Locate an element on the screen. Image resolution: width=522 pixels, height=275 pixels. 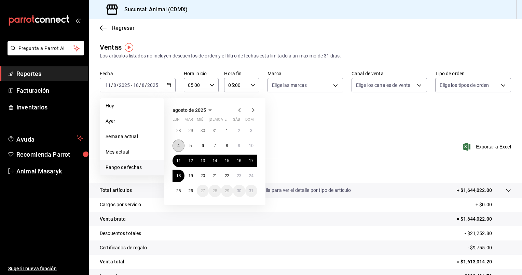
p: Total artículos is located at coordinates (116, 190).